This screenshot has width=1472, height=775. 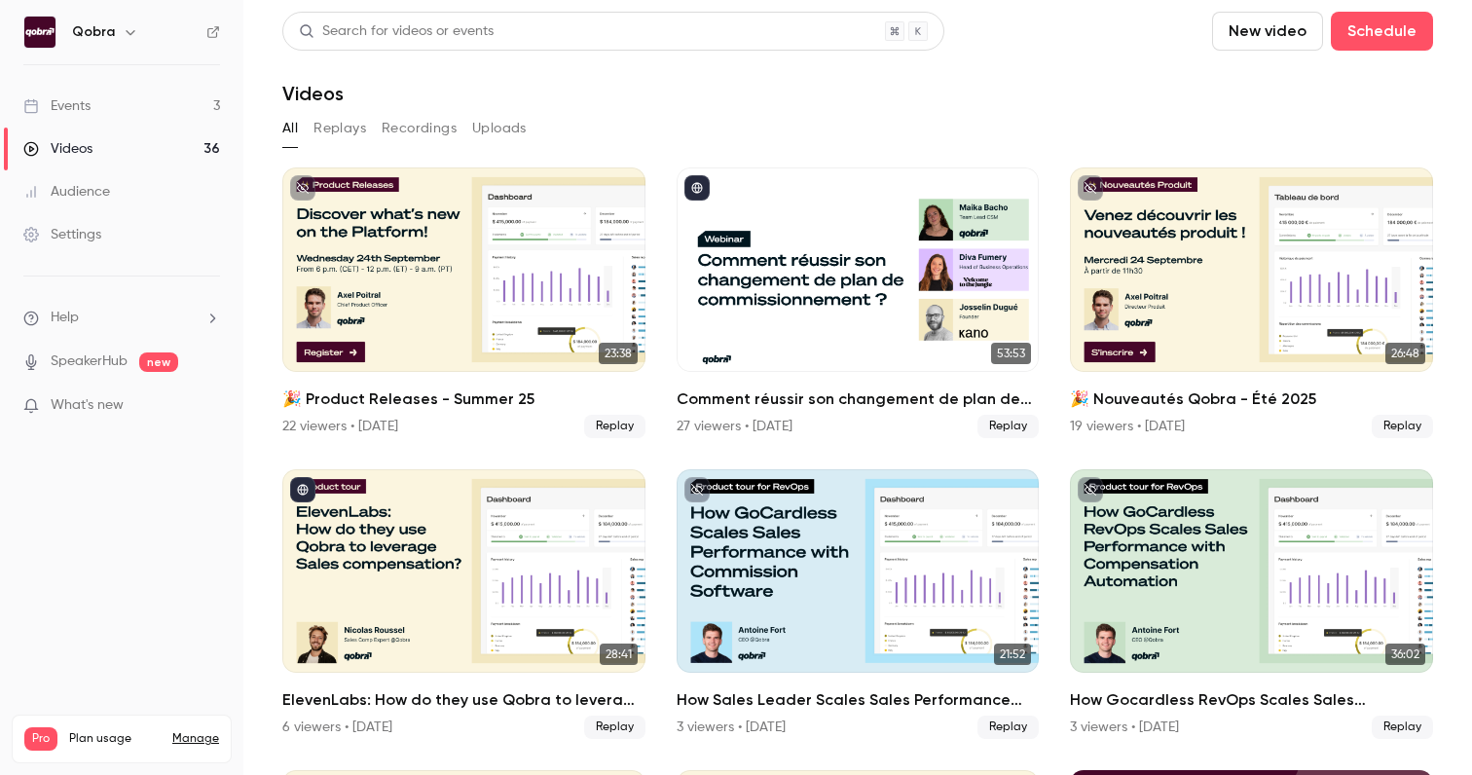 I want to click on h1: Videos, so click(x=313, y=93).